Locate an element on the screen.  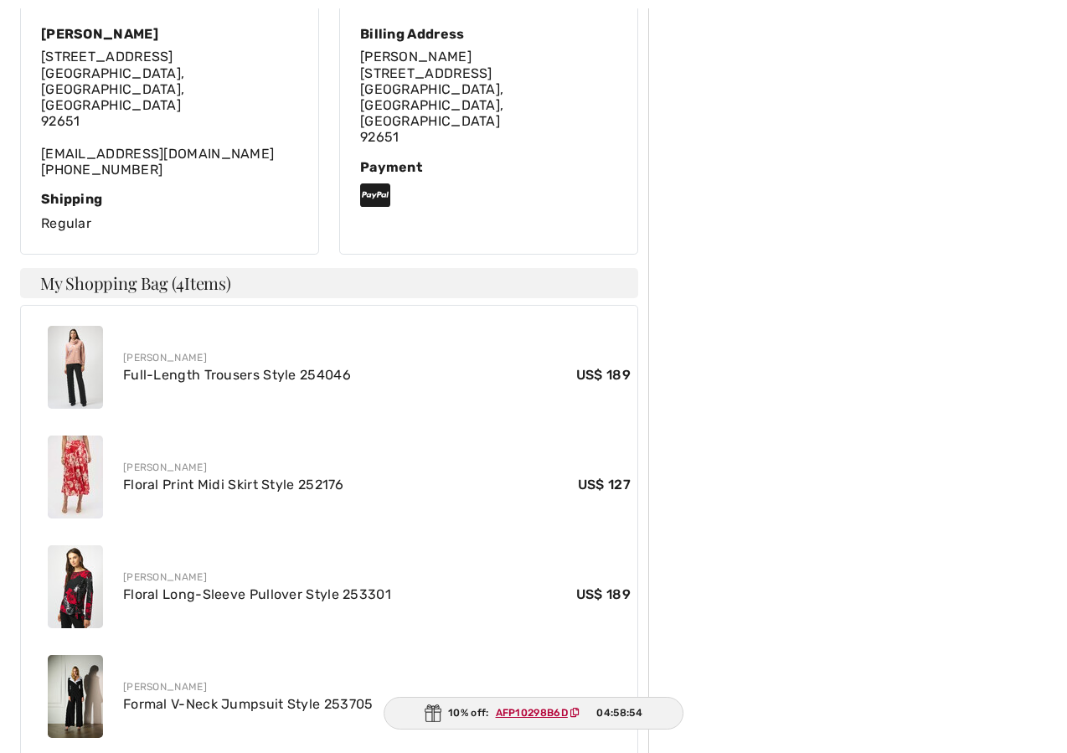
div: Shipping is located at coordinates (169, 198).